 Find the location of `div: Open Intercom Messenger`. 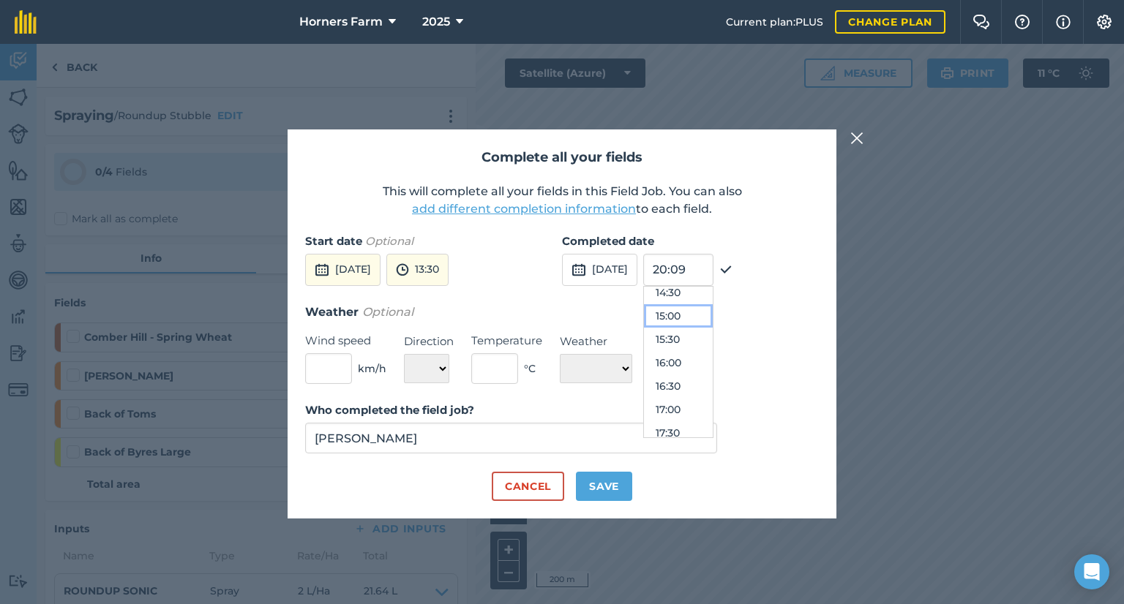

div: Open Intercom Messenger is located at coordinates (1091, 572).